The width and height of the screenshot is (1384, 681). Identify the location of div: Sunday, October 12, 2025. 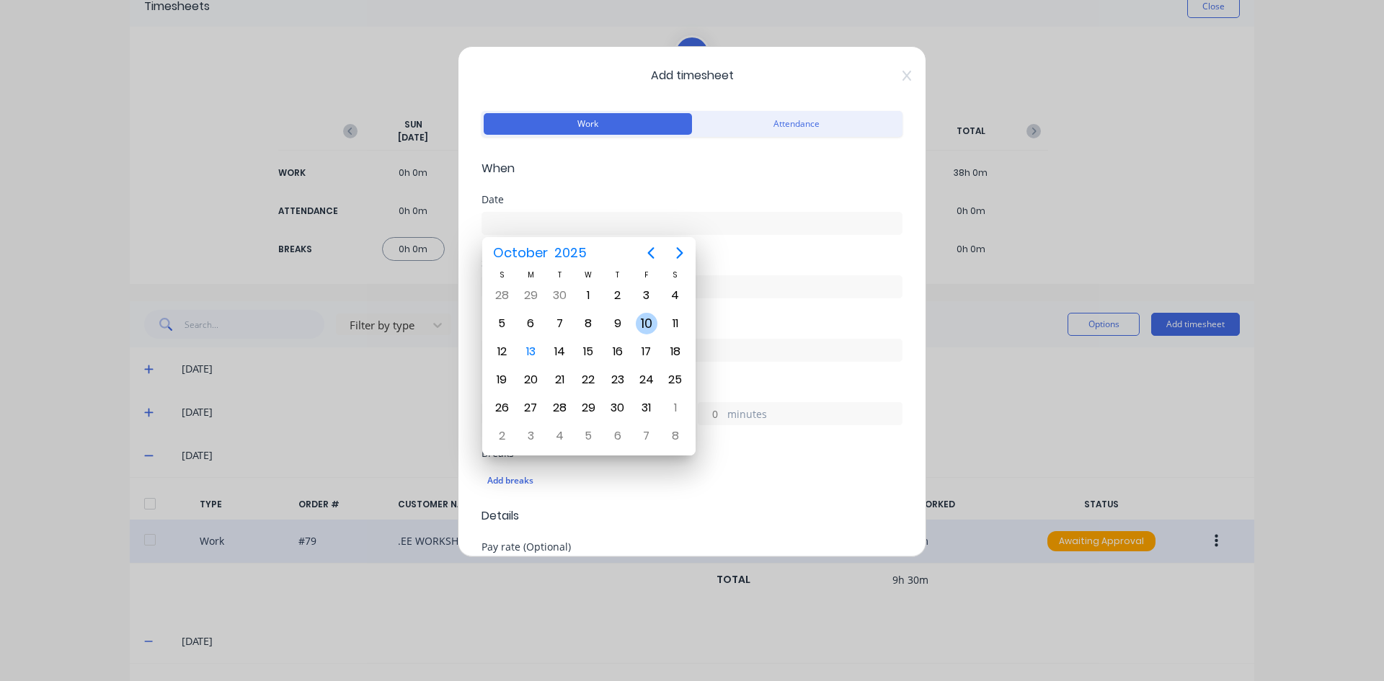
(502, 352).